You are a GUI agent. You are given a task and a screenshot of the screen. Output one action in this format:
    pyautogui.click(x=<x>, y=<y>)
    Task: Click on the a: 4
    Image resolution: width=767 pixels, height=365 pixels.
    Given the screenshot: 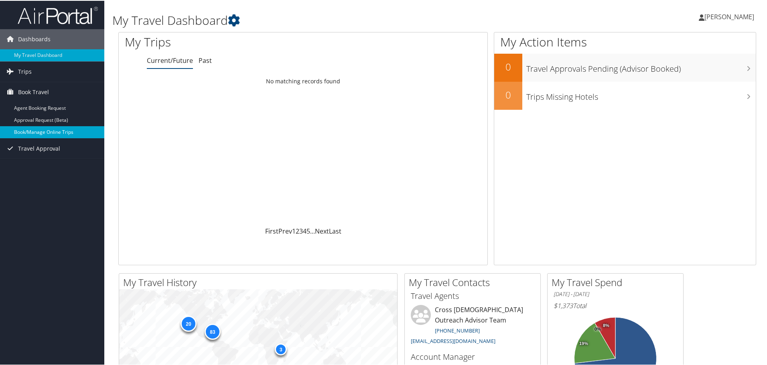 What is the action you would take?
    pyautogui.click(x=304, y=231)
    